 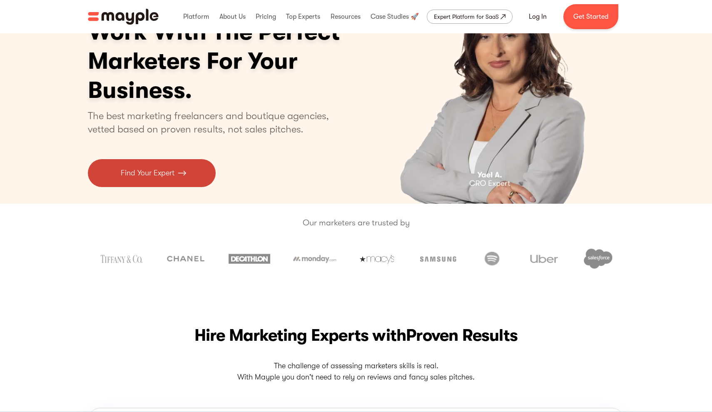 What do you see at coordinates (356, 371) in the screenshot?
I see `p: The challenge of assessing marketers skills is real. With Mayple you don't need to rely on review...` at bounding box center [356, 371].